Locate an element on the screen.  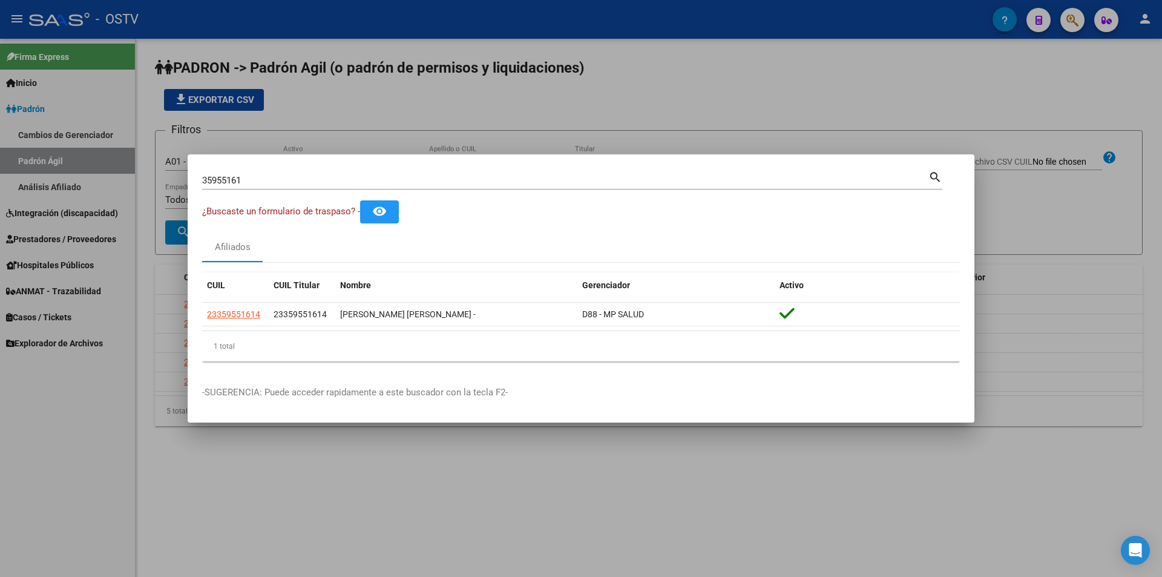
span: D88 - MP SALUD is located at coordinates (613, 314).